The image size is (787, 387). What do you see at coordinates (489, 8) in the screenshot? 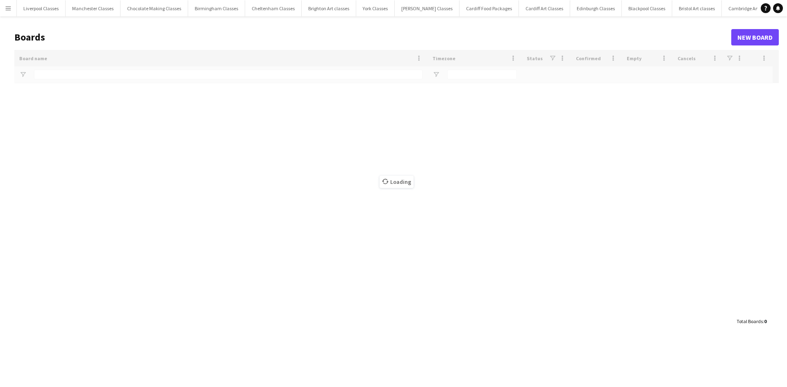
I see `button: Cardiff Food Packages` at bounding box center [489, 8].